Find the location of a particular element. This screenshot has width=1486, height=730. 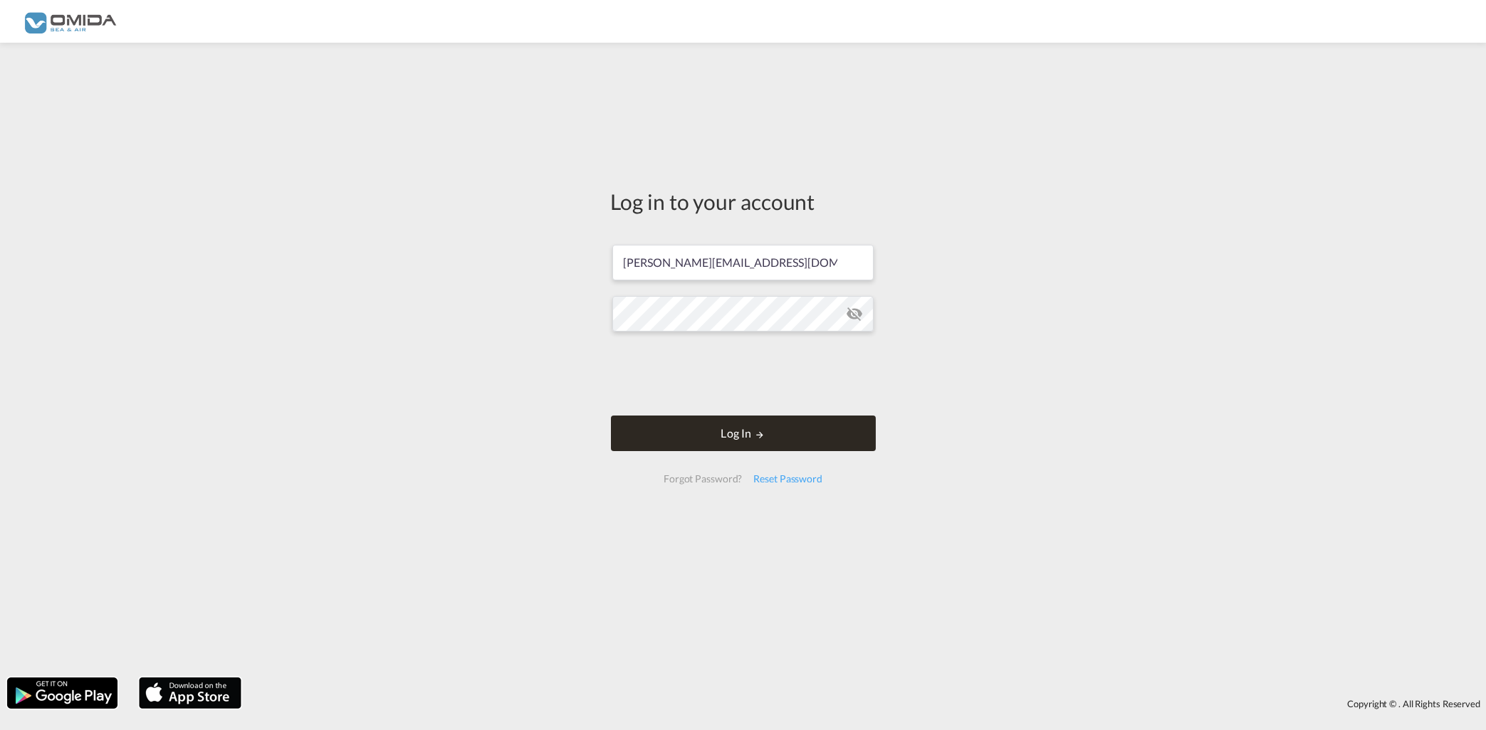

div: Reset Password is located at coordinates (787, 479).